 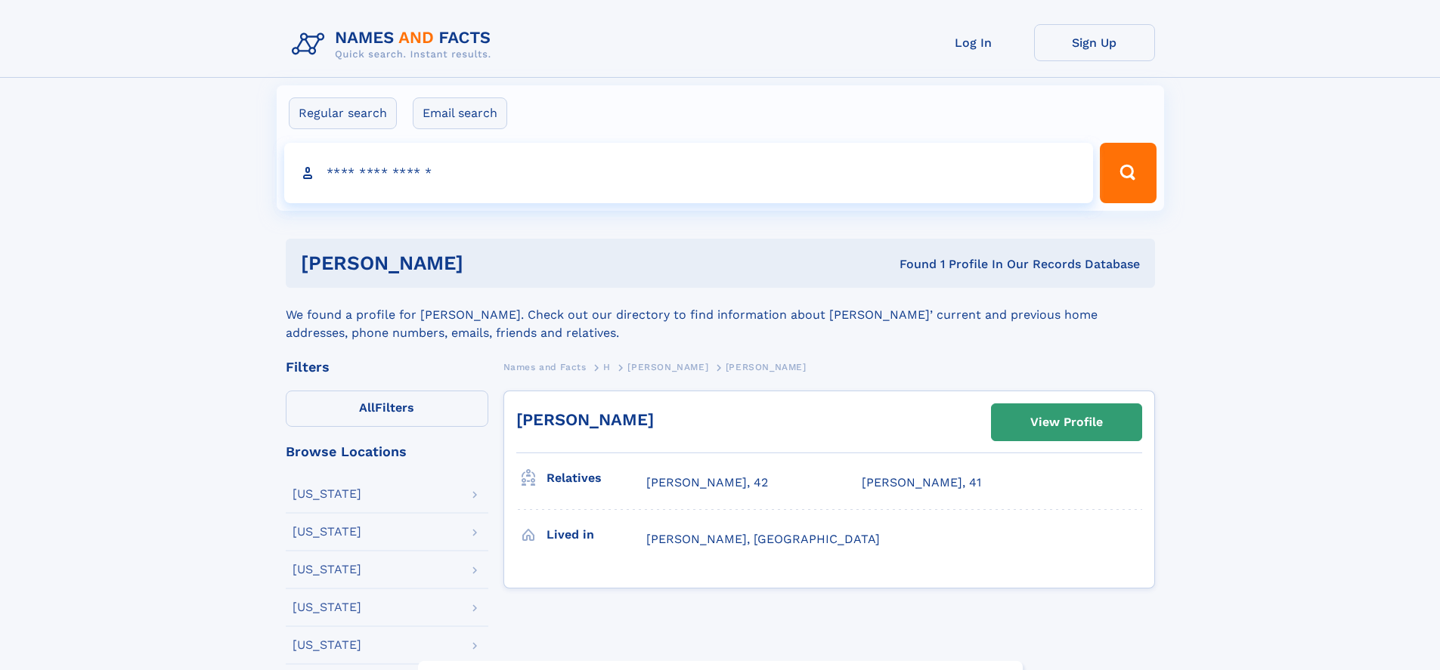 I want to click on img: Logo Names and Facts, so click(x=395, y=45).